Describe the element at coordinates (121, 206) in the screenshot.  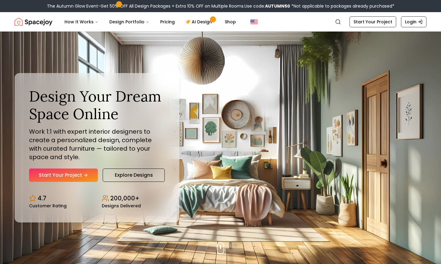
I see `small: Designs Delivered` at that location.